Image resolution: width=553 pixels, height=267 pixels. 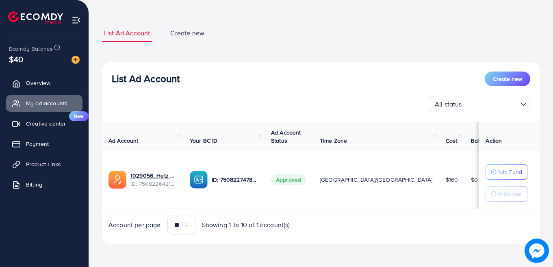 What do you see at coordinates (117, 180) in the screenshot?
I see `img: ic-ads-acc.e4c84228.svg` at bounding box center [117, 180].